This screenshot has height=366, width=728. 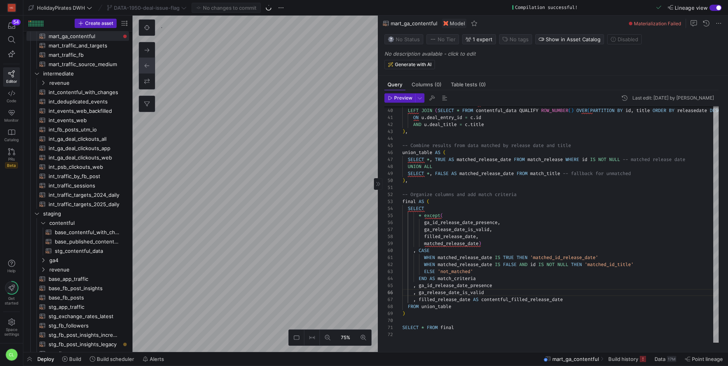 I want to click on span: int_ga_deal_clickouts_app​​​​​​​​​​, so click(x=84, y=148).